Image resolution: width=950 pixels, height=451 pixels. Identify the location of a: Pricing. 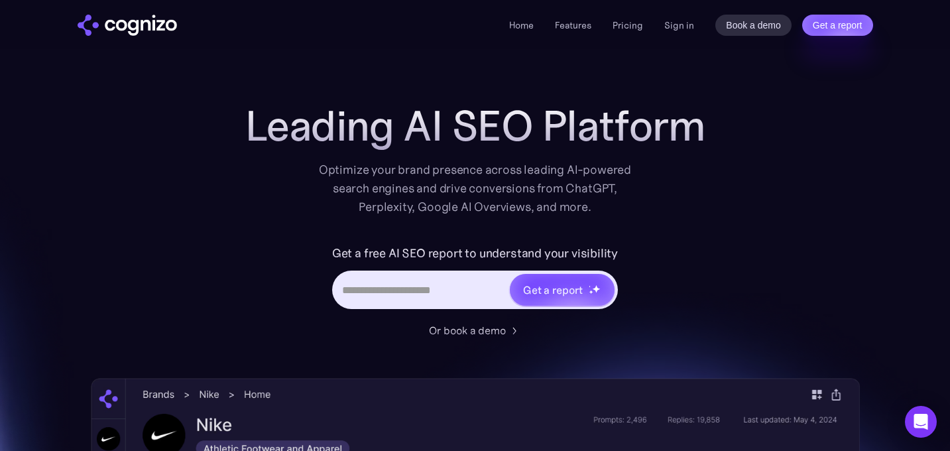
(628, 25).